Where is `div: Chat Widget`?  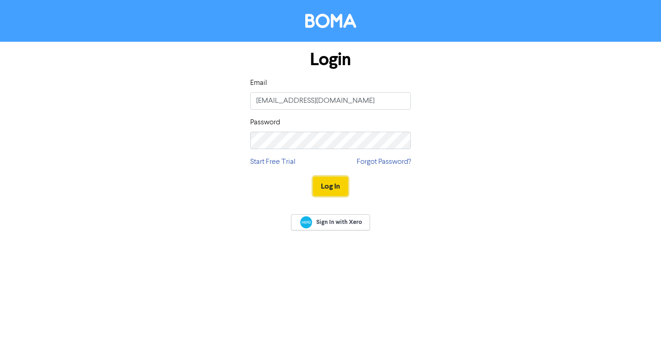 div: Chat Widget is located at coordinates (638, 335).